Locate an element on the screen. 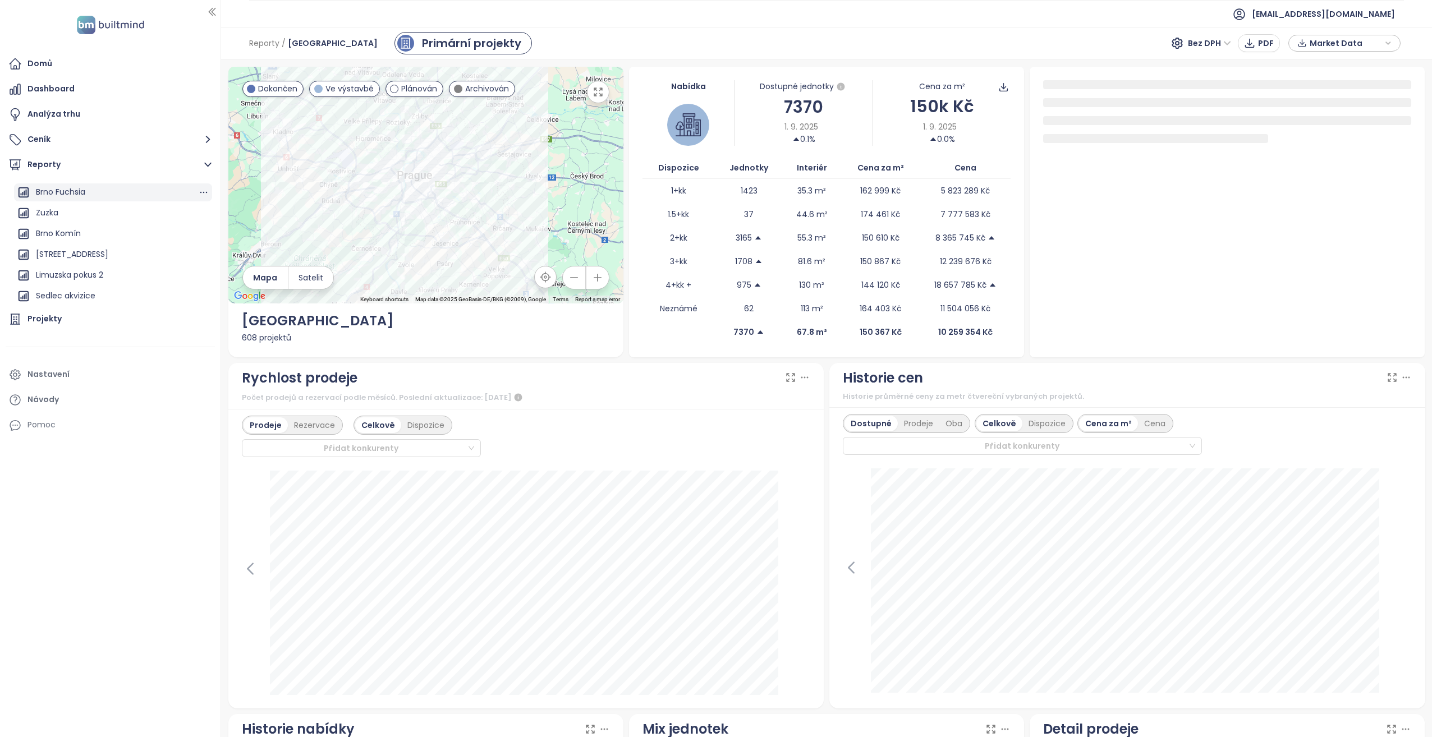  th: Cena za m² is located at coordinates (880, 168).